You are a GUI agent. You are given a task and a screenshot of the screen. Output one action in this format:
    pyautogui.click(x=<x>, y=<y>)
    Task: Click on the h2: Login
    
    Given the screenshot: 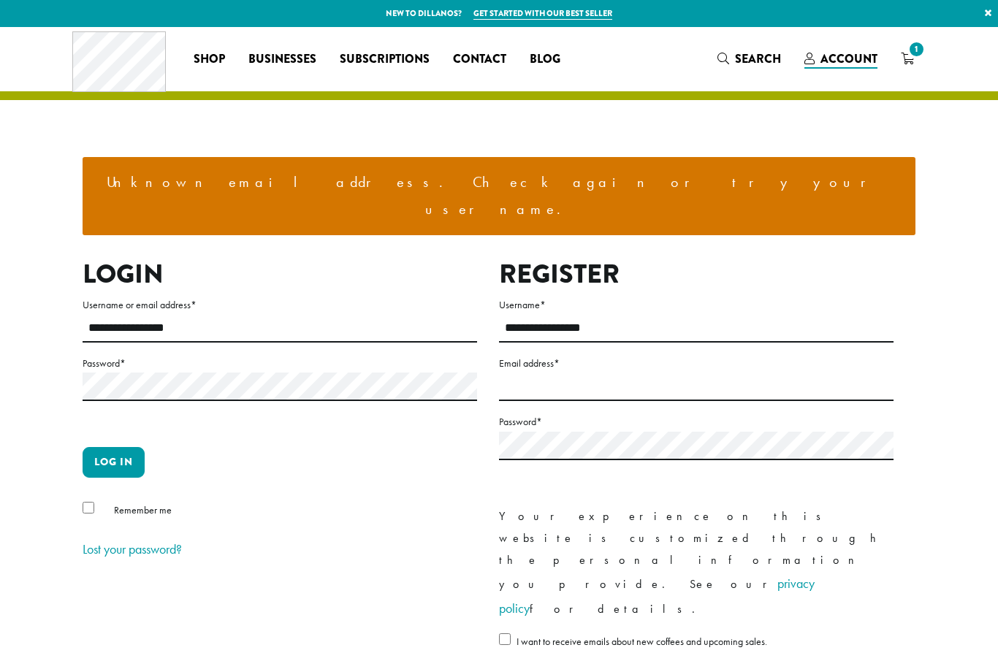 What is the action you would take?
    pyautogui.click(x=280, y=274)
    